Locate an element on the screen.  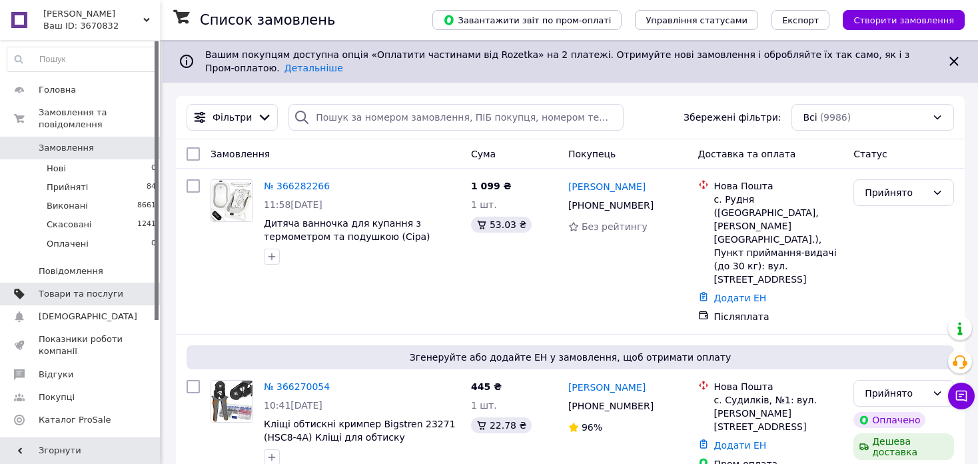
div: Оплачено is located at coordinates (889, 420).